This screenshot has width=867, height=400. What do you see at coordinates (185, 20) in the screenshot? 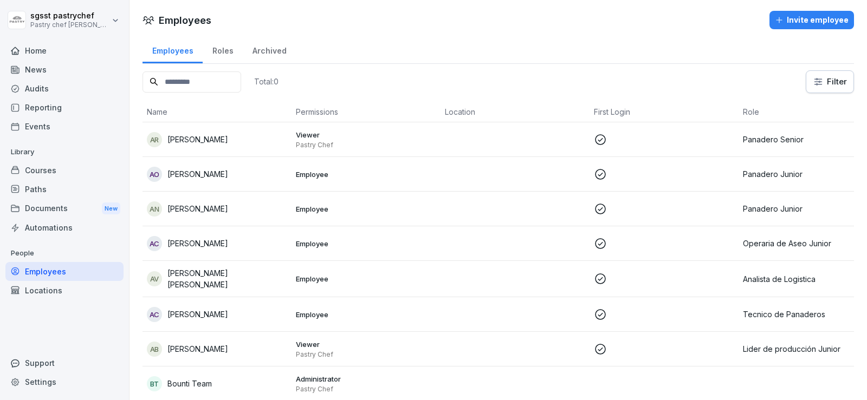
I see `h1: Employees` at bounding box center [185, 20].